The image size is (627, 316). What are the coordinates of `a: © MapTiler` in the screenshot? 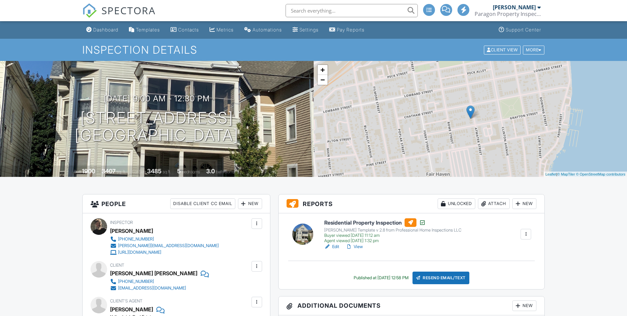 It's located at (567, 174).